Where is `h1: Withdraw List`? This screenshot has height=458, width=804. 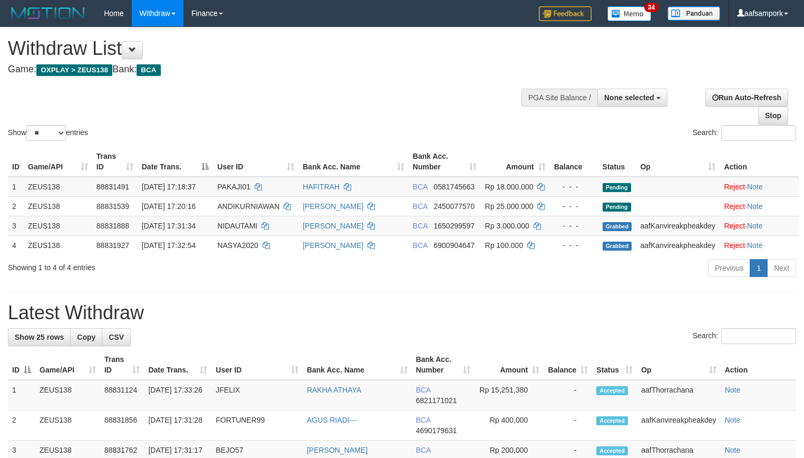
h1: Withdraw List is located at coordinates (267, 49).